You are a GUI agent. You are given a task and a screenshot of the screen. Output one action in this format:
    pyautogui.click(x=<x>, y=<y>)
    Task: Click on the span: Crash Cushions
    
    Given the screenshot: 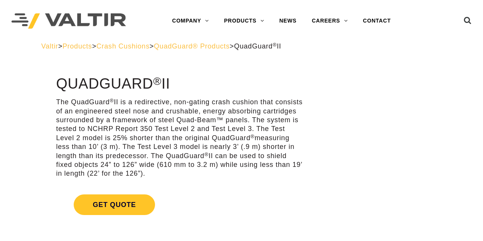 What is the action you would take?
    pyautogui.click(x=122, y=46)
    